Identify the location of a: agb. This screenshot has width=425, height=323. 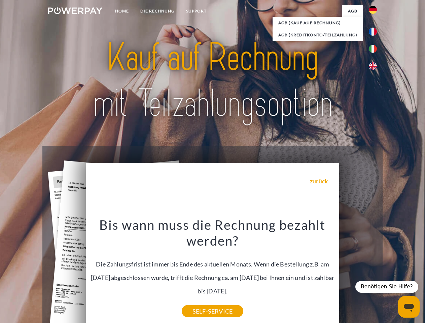
(352, 11).